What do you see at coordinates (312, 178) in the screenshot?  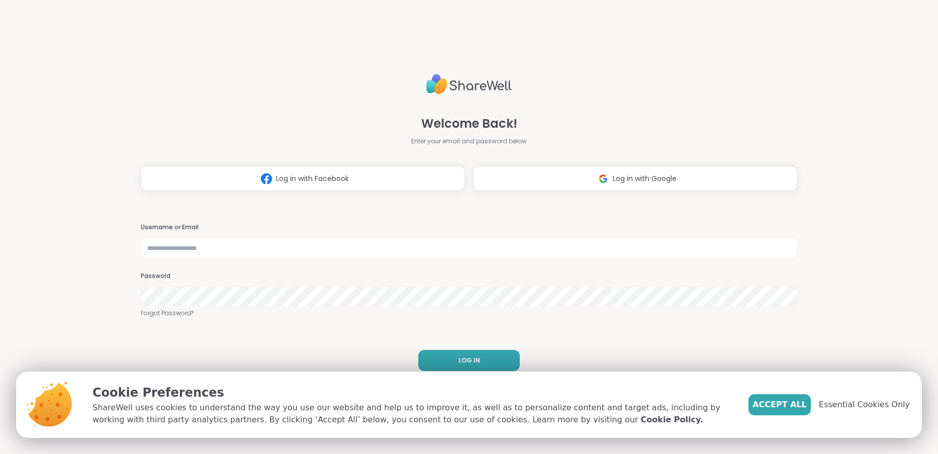 I see `span: Log in with Facebook` at bounding box center [312, 178].